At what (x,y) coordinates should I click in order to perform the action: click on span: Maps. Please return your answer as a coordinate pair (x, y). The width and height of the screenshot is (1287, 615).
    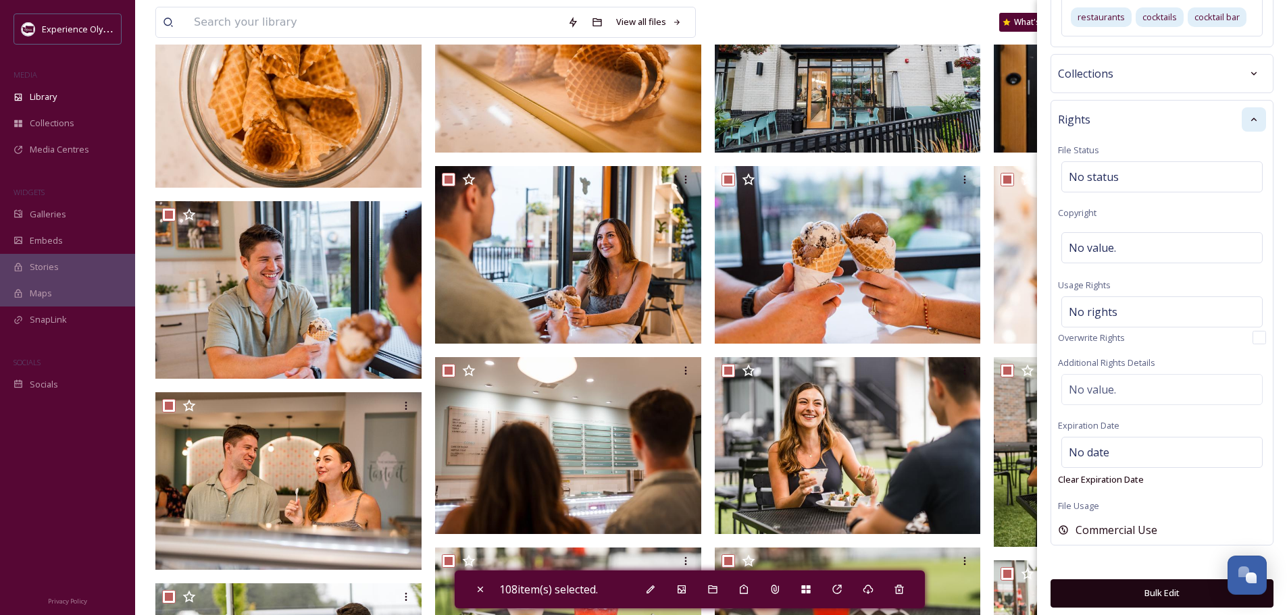
    Looking at the image, I should click on (41, 293).